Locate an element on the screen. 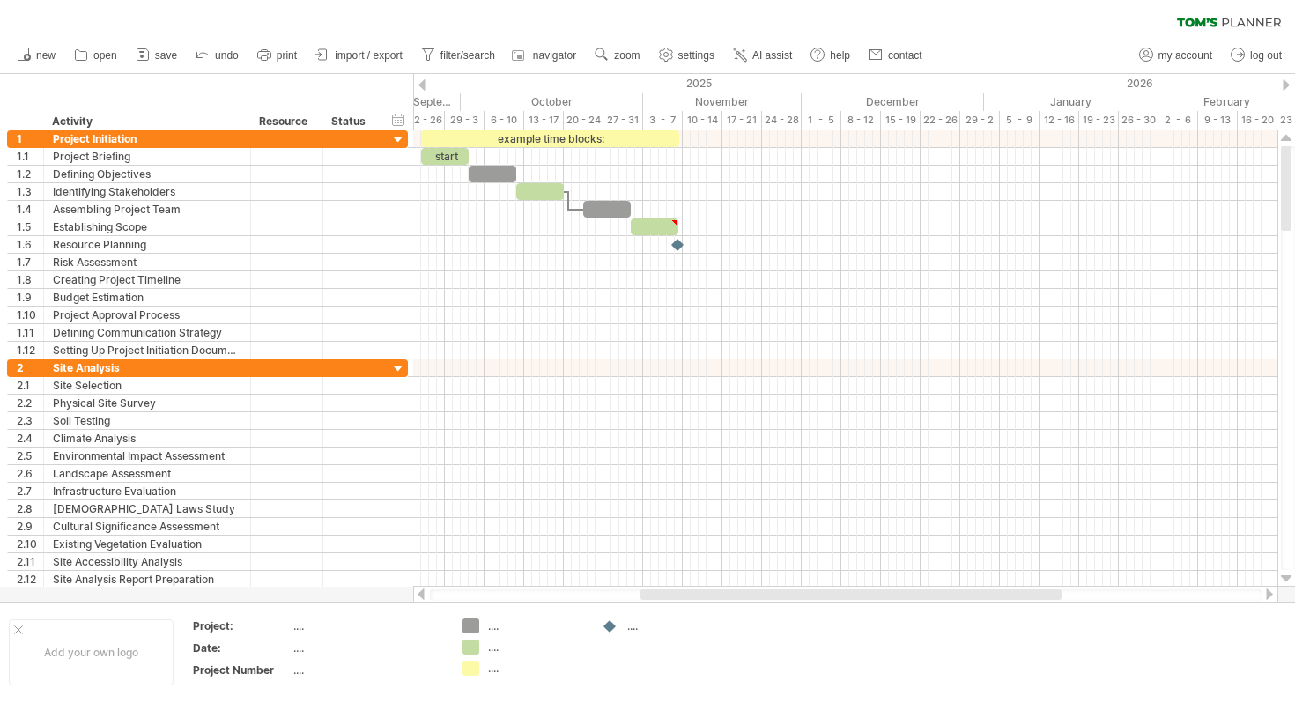 This screenshot has width=1295, height=703. a: zoom is located at coordinates (617, 55).